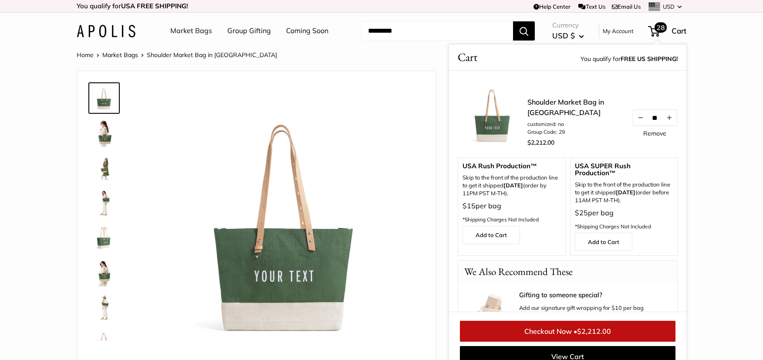  Describe the element at coordinates (618, 31) in the screenshot. I see `a: My Account` at that location.